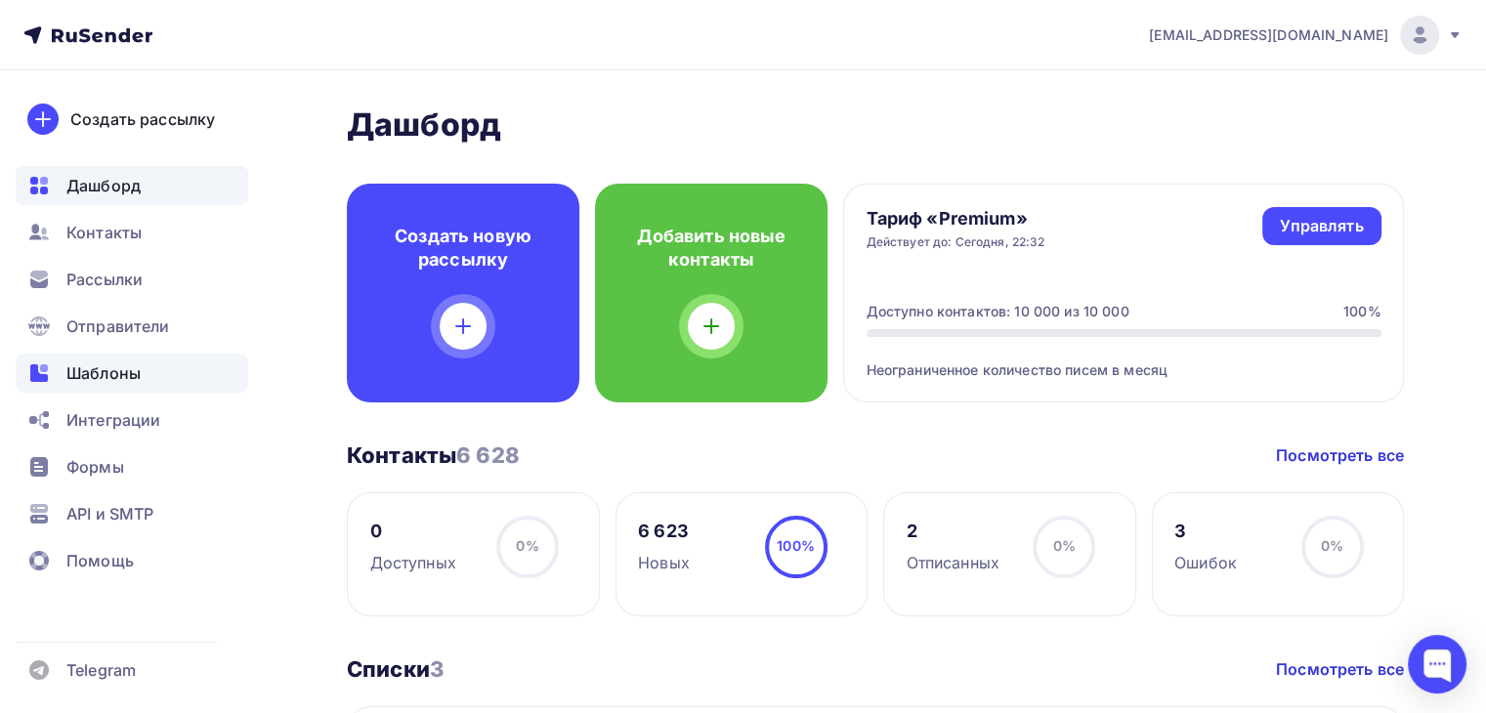 Image resolution: width=1486 pixels, height=713 pixels. Describe the element at coordinates (875, 125) in the screenshot. I see `h2: Дашборд` at that location.